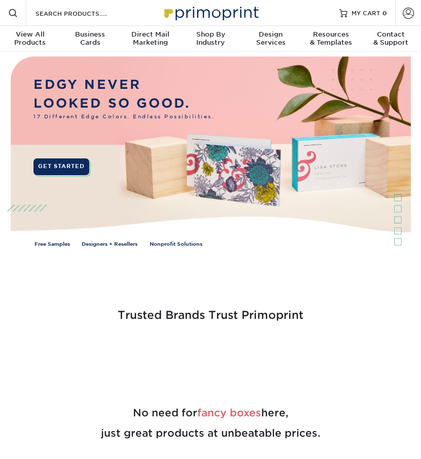 The width and height of the screenshot is (421, 459). Describe the element at coordinates (211, 34) in the screenshot. I see `span: Shop By` at that location.